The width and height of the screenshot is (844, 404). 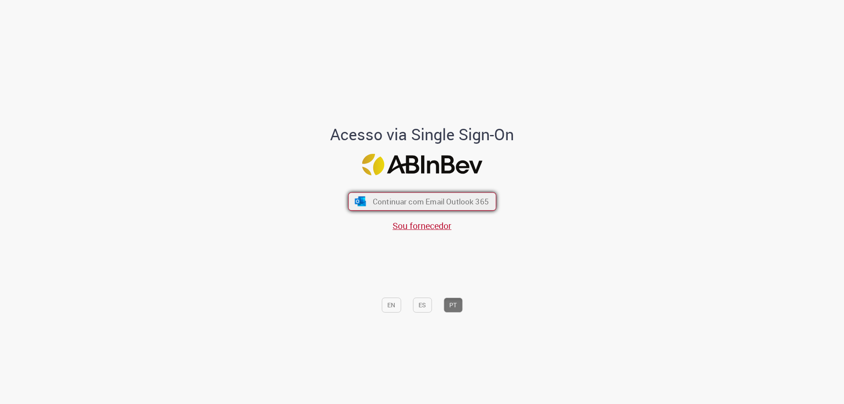 What do you see at coordinates (391, 305) in the screenshot?
I see `button: EN` at bounding box center [391, 305].